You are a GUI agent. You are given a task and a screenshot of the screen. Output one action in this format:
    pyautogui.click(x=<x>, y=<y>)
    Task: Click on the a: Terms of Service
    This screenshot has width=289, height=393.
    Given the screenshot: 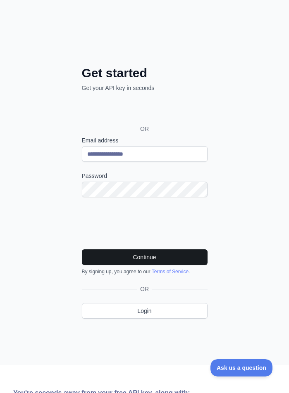 What is the action you would take?
    pyautogui.click(x=170, y=272)
    